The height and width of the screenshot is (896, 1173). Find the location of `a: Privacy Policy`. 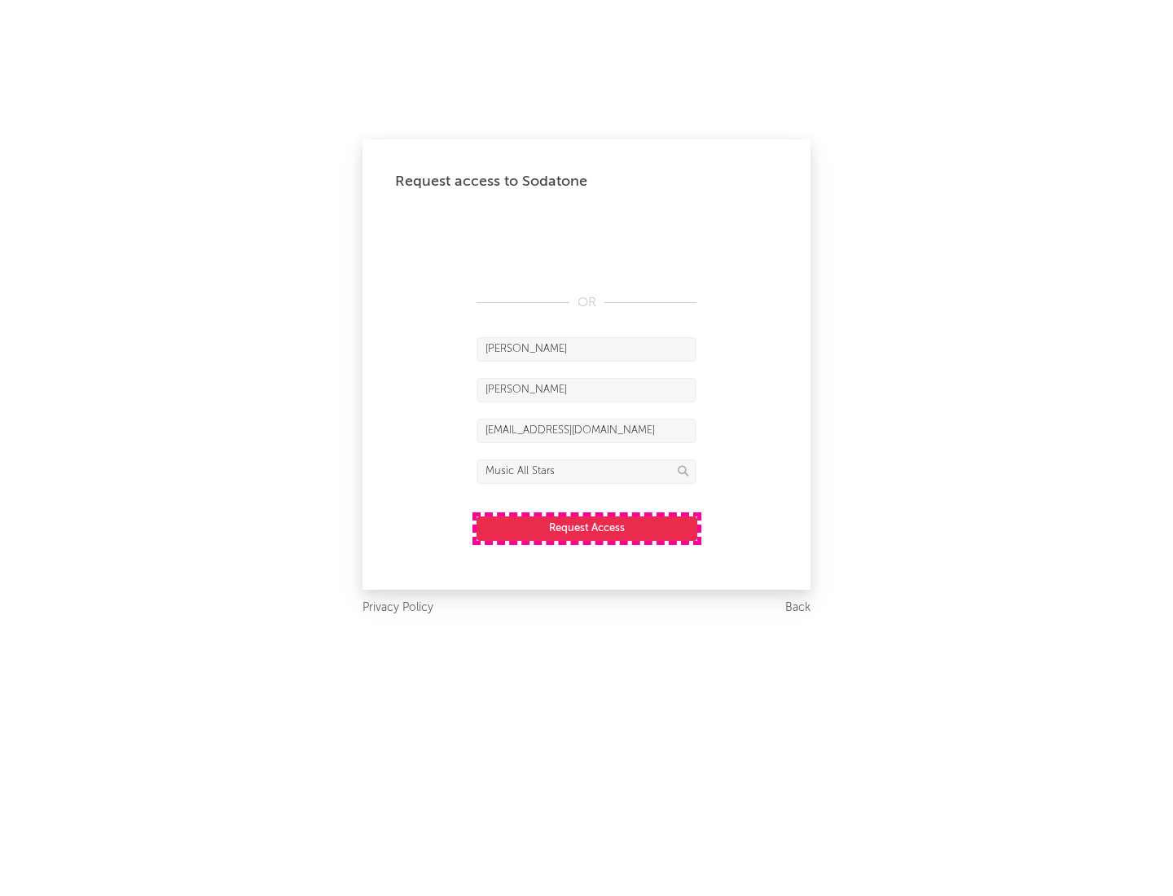

a: Privacy Policy is located at coordinates (398, 608).